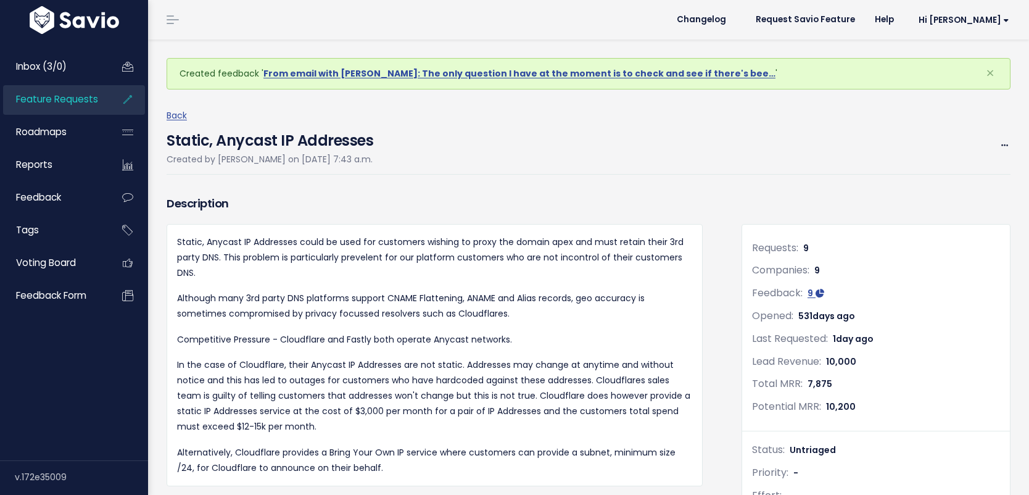 Image resolution: width=1029 pixels, height=495 pixels. Describe the element at coordinates (805, 20) in the screenshot. I see `a: Request Savio Feature` at that location.